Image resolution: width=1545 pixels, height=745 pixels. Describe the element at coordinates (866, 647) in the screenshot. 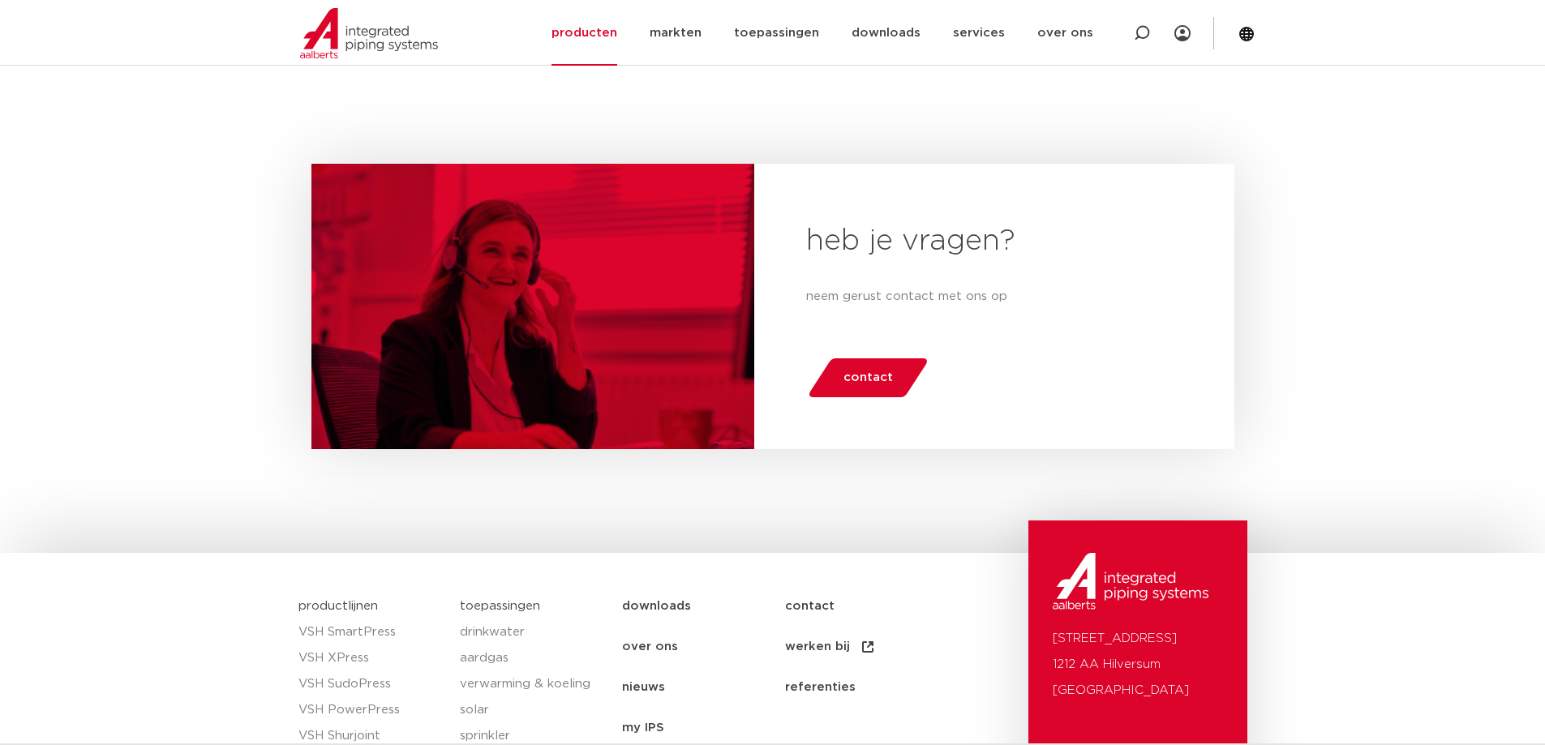

I see `a: werken bij` at that location.